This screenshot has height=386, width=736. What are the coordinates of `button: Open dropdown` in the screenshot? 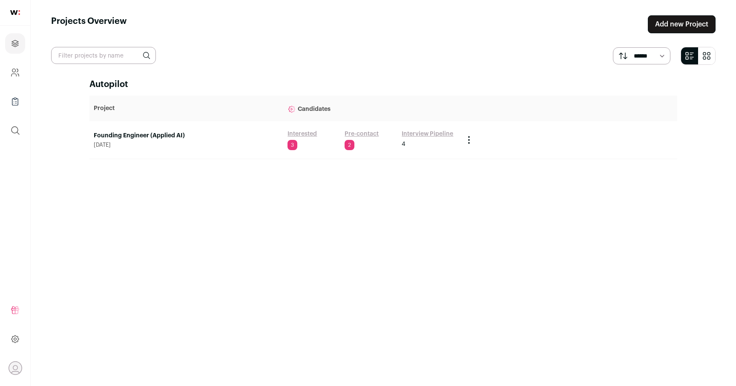 It's located at (15, 368).